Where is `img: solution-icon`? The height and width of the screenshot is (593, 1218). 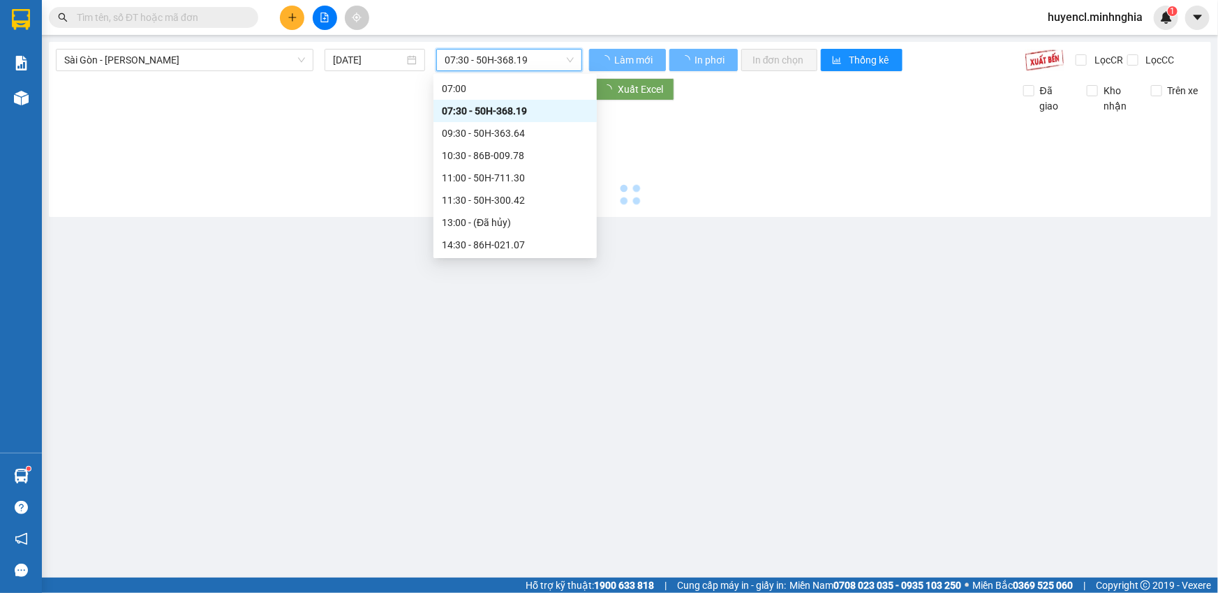 img: solution-icon is located at coordinates (21, 63).